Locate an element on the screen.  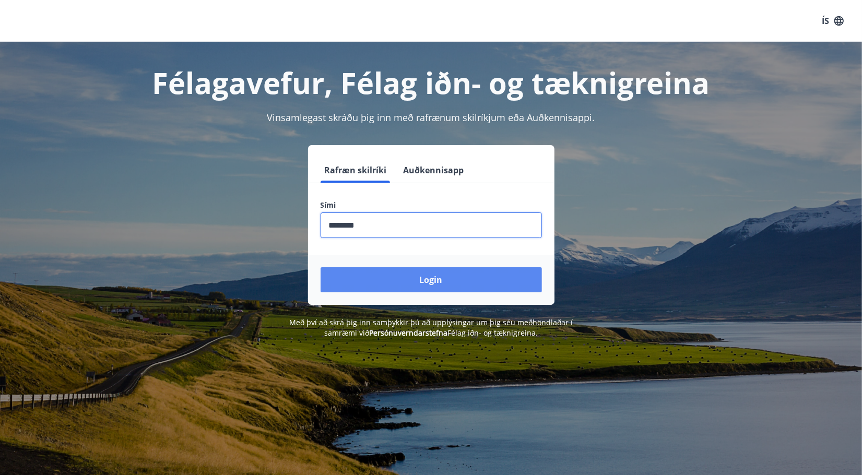
button: Auðkennisapp is located at coordinates (434, 170).